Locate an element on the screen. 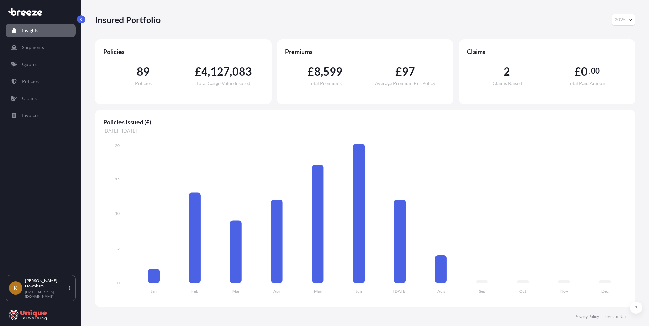  tspan: Sep is located at coordinates (482, 292).